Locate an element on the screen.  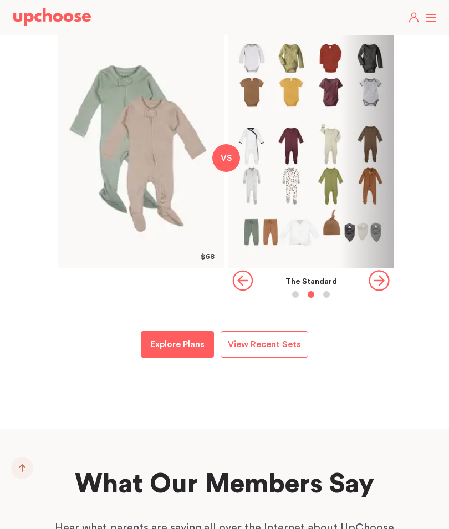
p: Explore Plans is located at coordinates (178, 345).